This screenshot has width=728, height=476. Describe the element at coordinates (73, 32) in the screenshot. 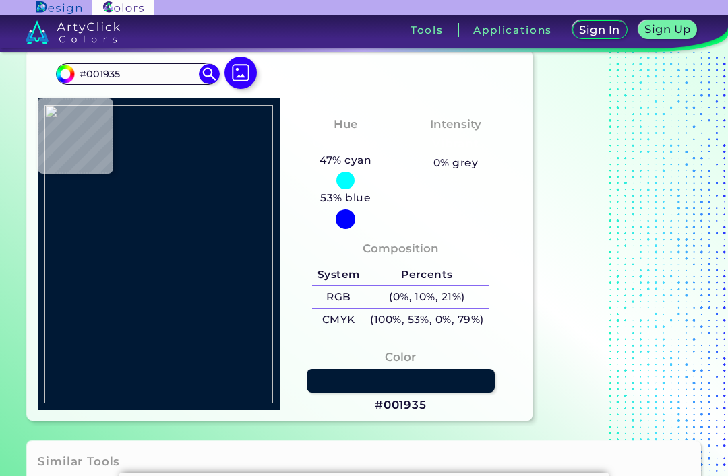

I see `img: logo_artyclick_colors_white.svg` at that location.